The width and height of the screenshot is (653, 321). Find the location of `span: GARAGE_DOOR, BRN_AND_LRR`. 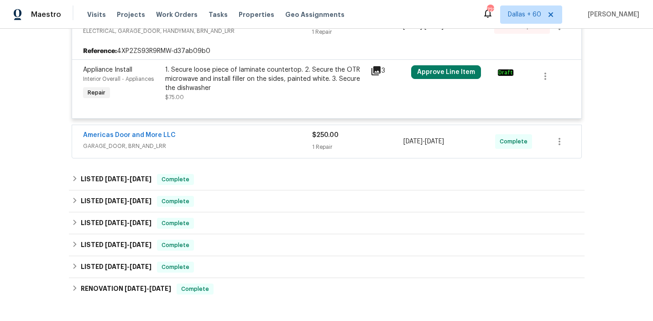

span: GARAGE_DOOR, BRN_AND_LRR is located at coordinates (198, 146).